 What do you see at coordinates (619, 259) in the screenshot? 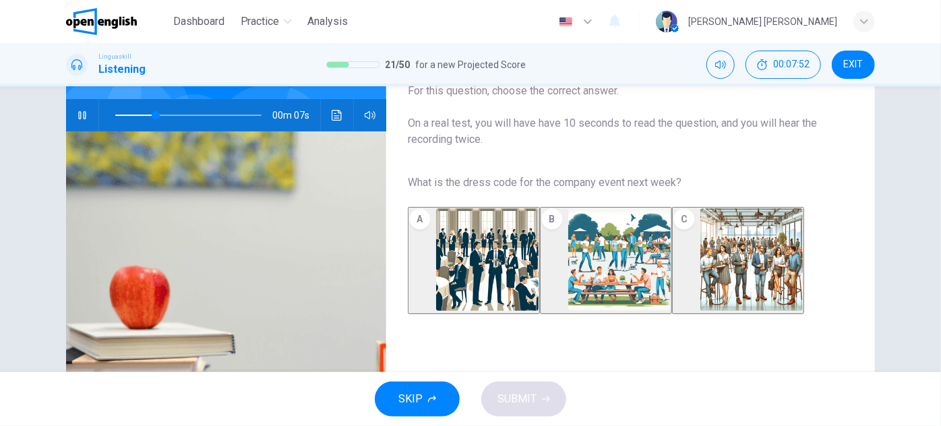
I see `img: B` at bounding box center [619, 259].